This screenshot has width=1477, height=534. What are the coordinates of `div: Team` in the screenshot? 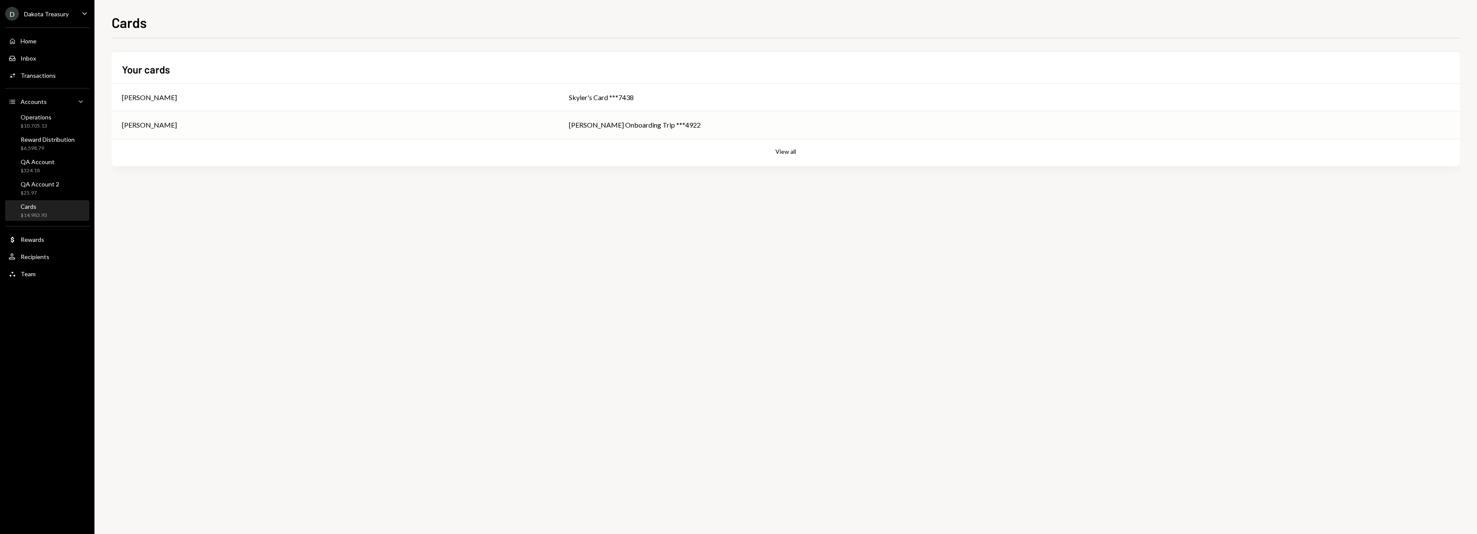 It's located at (28, 273).